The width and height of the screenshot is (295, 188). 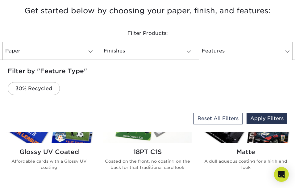 What do you see at coordinates (267, 119) in the screenshot?
I see `a: Apply Filters` at bounding box center [267, 119].